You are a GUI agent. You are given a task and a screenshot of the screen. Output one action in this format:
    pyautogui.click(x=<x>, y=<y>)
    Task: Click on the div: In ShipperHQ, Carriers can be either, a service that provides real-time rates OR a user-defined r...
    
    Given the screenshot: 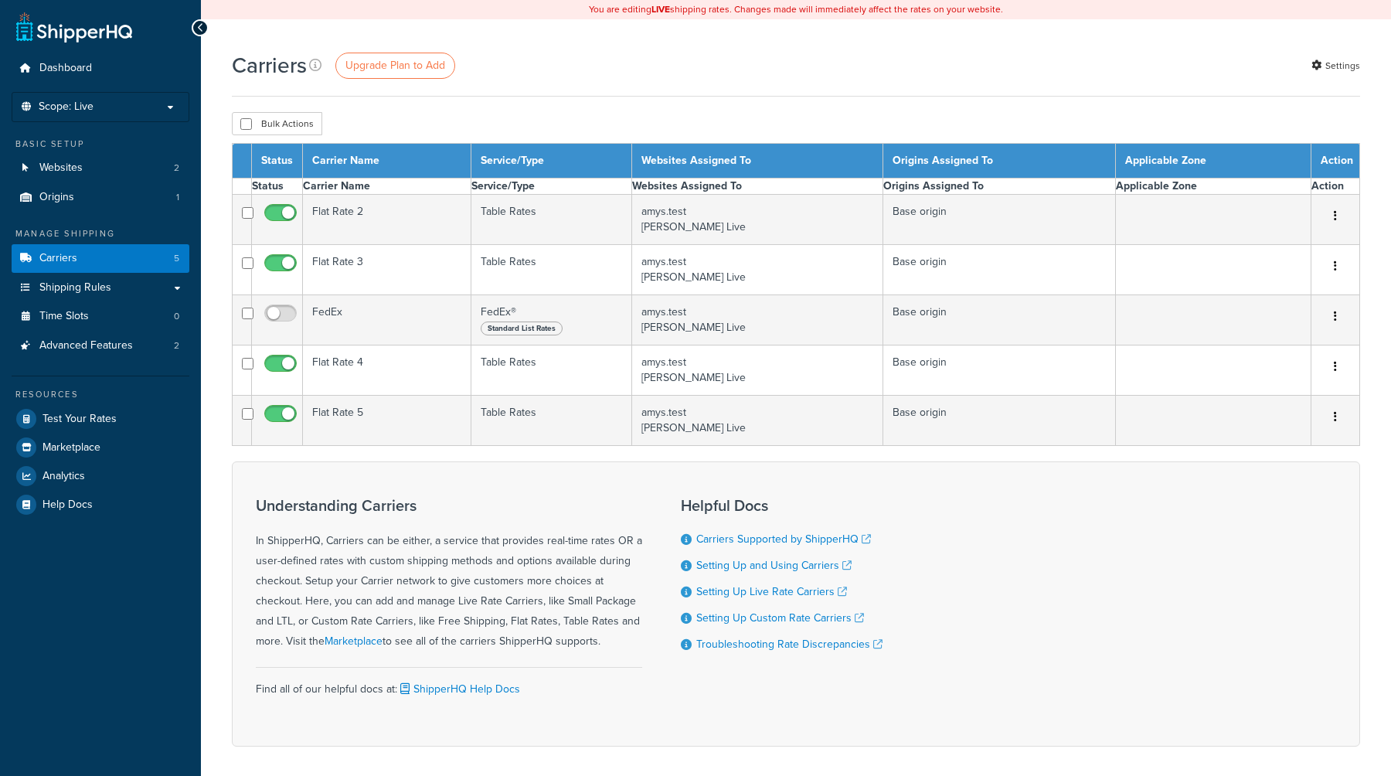 What is the action you would take?
    pyautogui.click(x=449, y=574)
    